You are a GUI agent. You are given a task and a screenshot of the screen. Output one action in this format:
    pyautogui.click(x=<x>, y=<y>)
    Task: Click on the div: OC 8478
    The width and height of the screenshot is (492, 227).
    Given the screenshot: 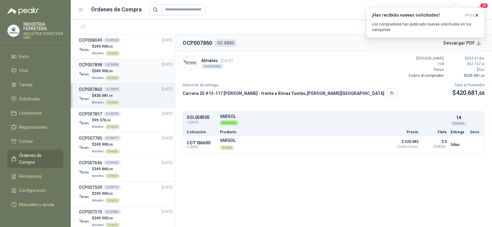 What is the action you would take?
    pyautogui.click(x=112, y=114)
    